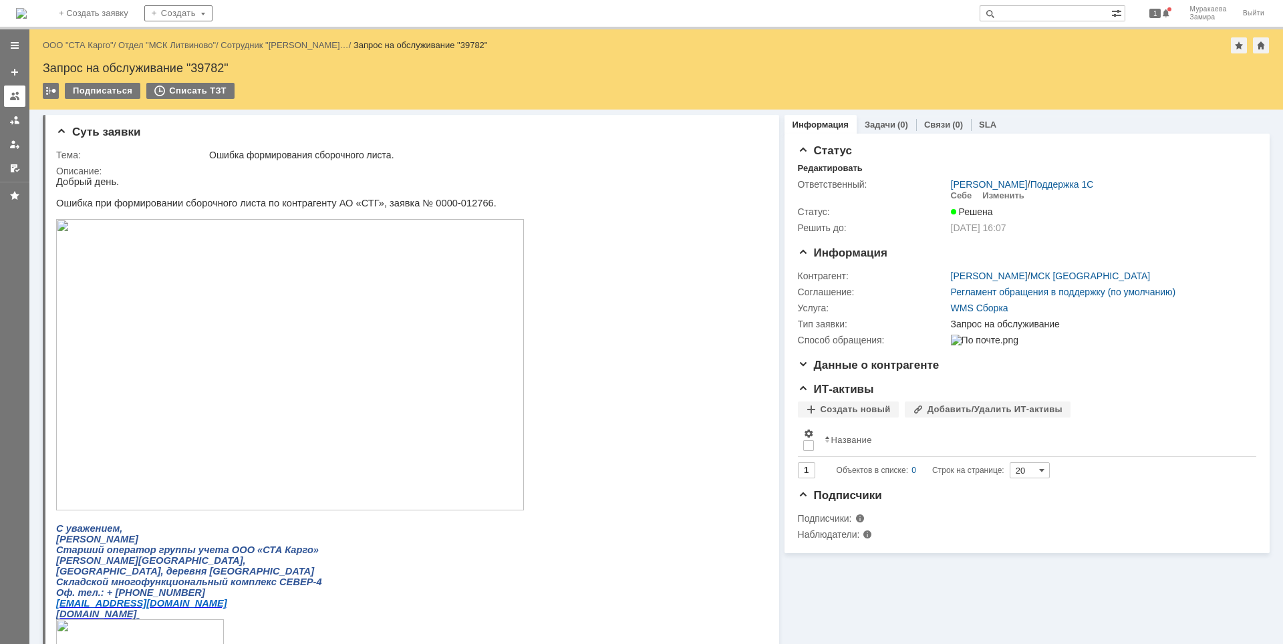 The width and height of the screenshot is (1283, 644). I want to click on a: Информация, so click(820, 124).